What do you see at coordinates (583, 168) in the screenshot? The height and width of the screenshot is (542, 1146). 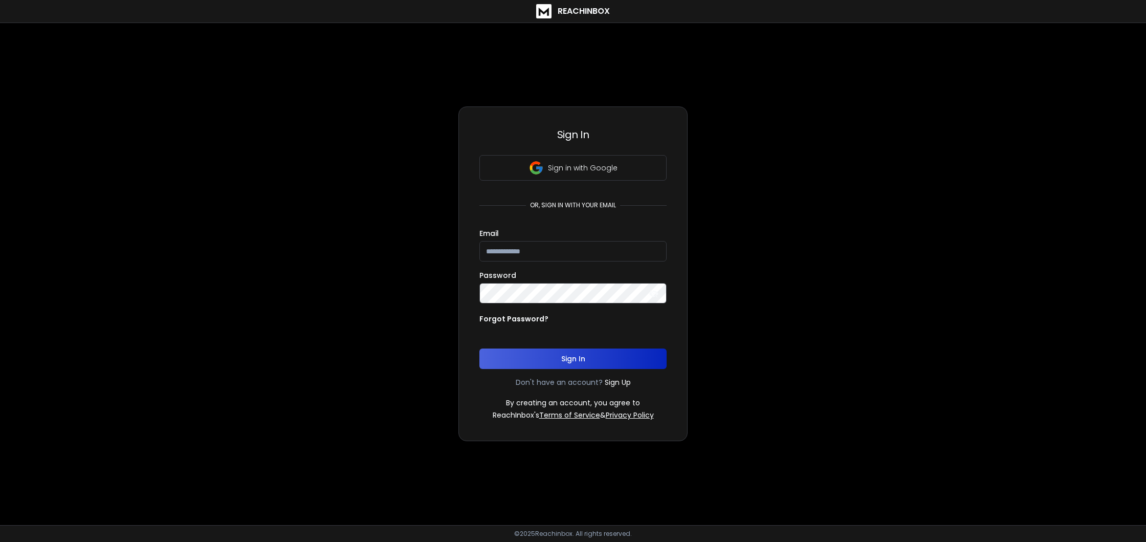 I see `p: Sign in with Google` at bounding box center [583, 168].